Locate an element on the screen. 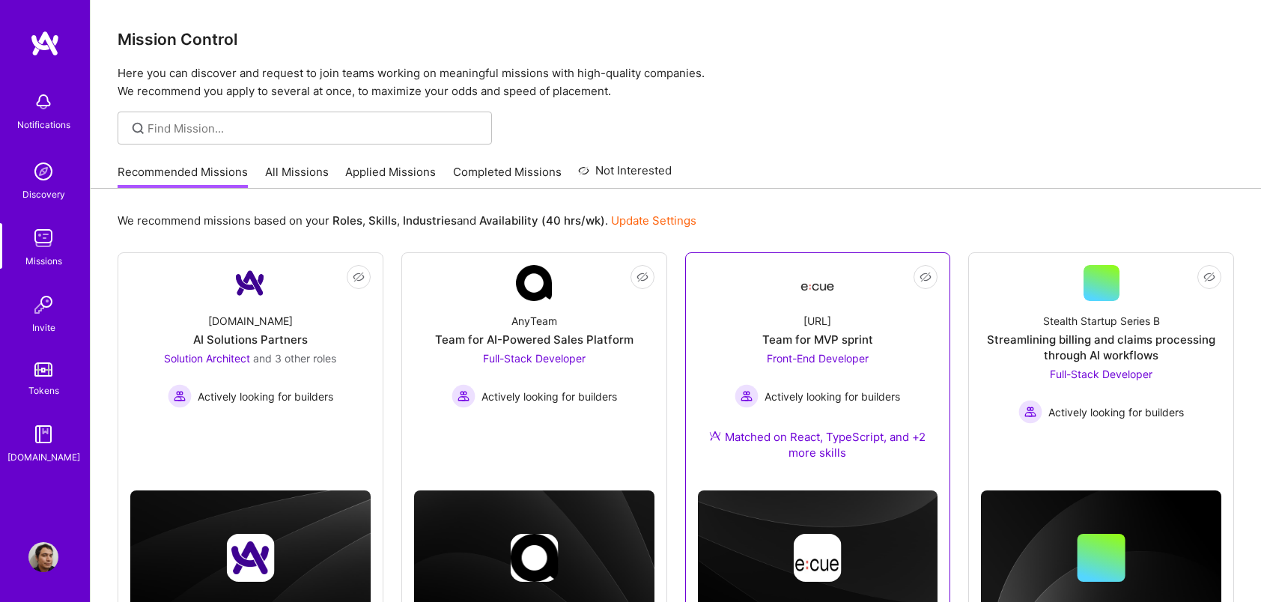 This screenshot has height=602, width=1261. div: Missions is located at coordinates (43, 261).